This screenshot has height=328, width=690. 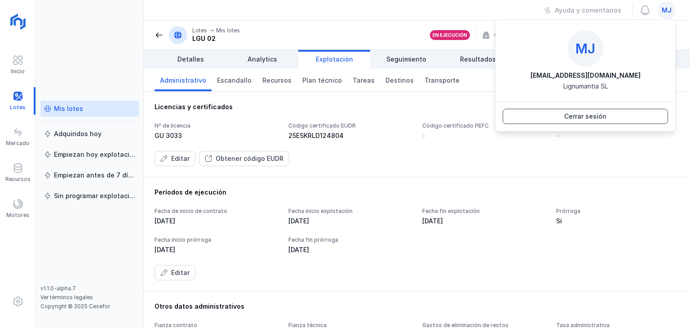 I want to click on span: Detalles, so click(x=191, y=59).